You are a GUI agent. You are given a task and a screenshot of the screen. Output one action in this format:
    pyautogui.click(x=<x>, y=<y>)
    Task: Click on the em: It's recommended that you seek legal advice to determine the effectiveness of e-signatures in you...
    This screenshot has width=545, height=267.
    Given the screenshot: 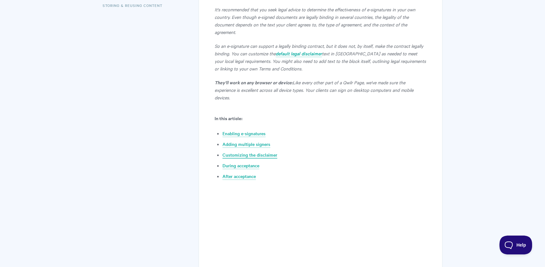 What is the action you would take?
    pyautogui.click(x=315, y=21)
    